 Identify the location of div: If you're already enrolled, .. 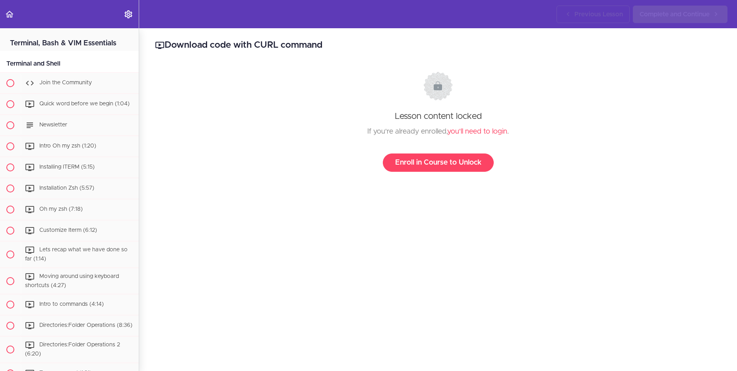
(438, 132).